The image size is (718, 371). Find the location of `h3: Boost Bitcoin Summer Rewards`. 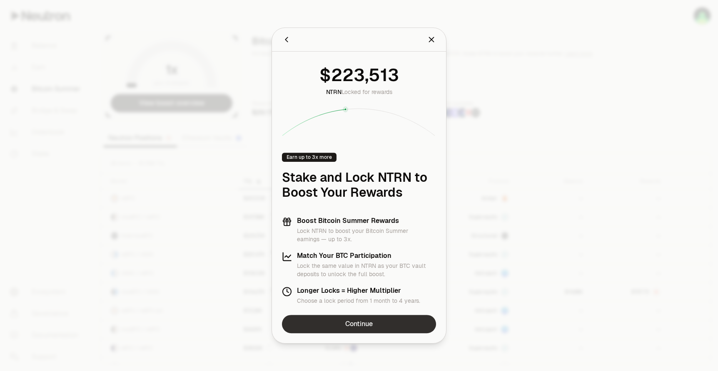

h3: Boost Bitcoin Summer Rewards is located at coordinates (366, 221).